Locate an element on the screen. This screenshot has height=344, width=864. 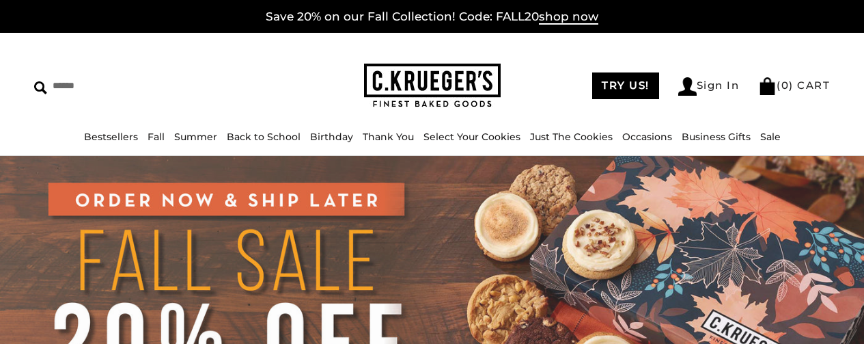
img: Search is located at coordinates (40, 87).